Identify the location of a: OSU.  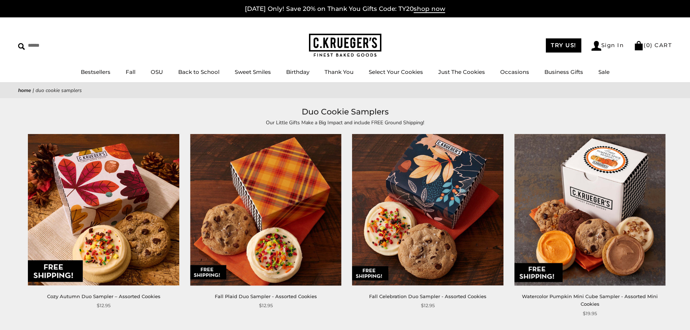
(157, 72).